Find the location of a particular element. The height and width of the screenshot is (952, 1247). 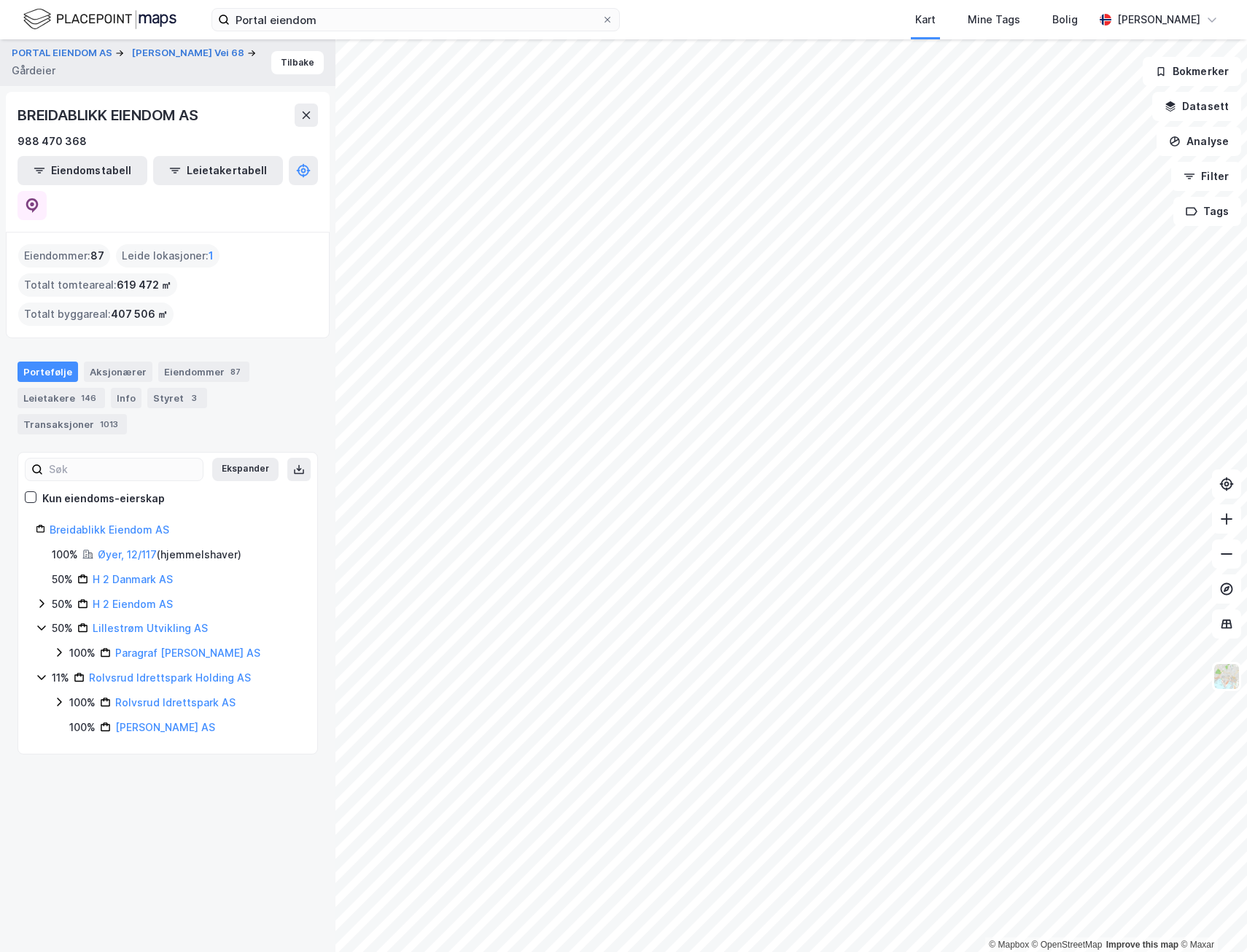

button: Datasett is located at coordinates (1196, 106).